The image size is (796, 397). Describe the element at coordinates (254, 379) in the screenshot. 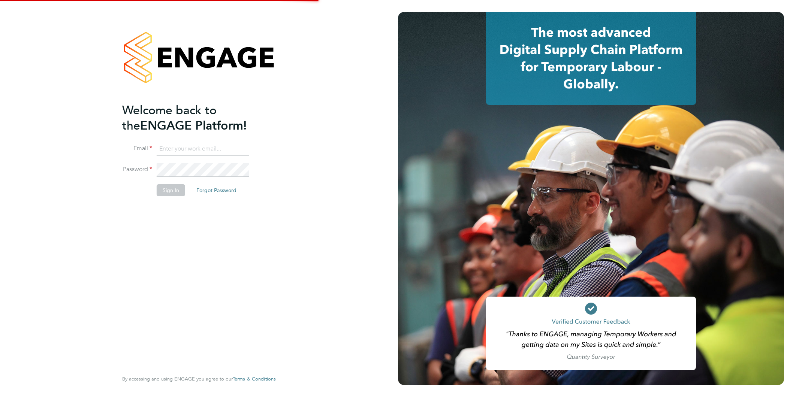

I see `a: Terms & Conditions` at that location.